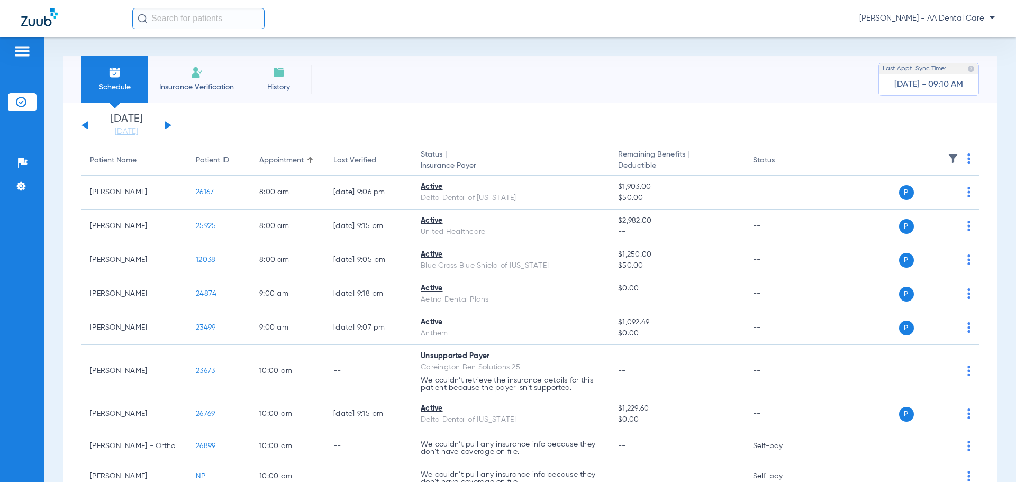  I want to click on div: Aetna Dental Plans, so click(511, 299).